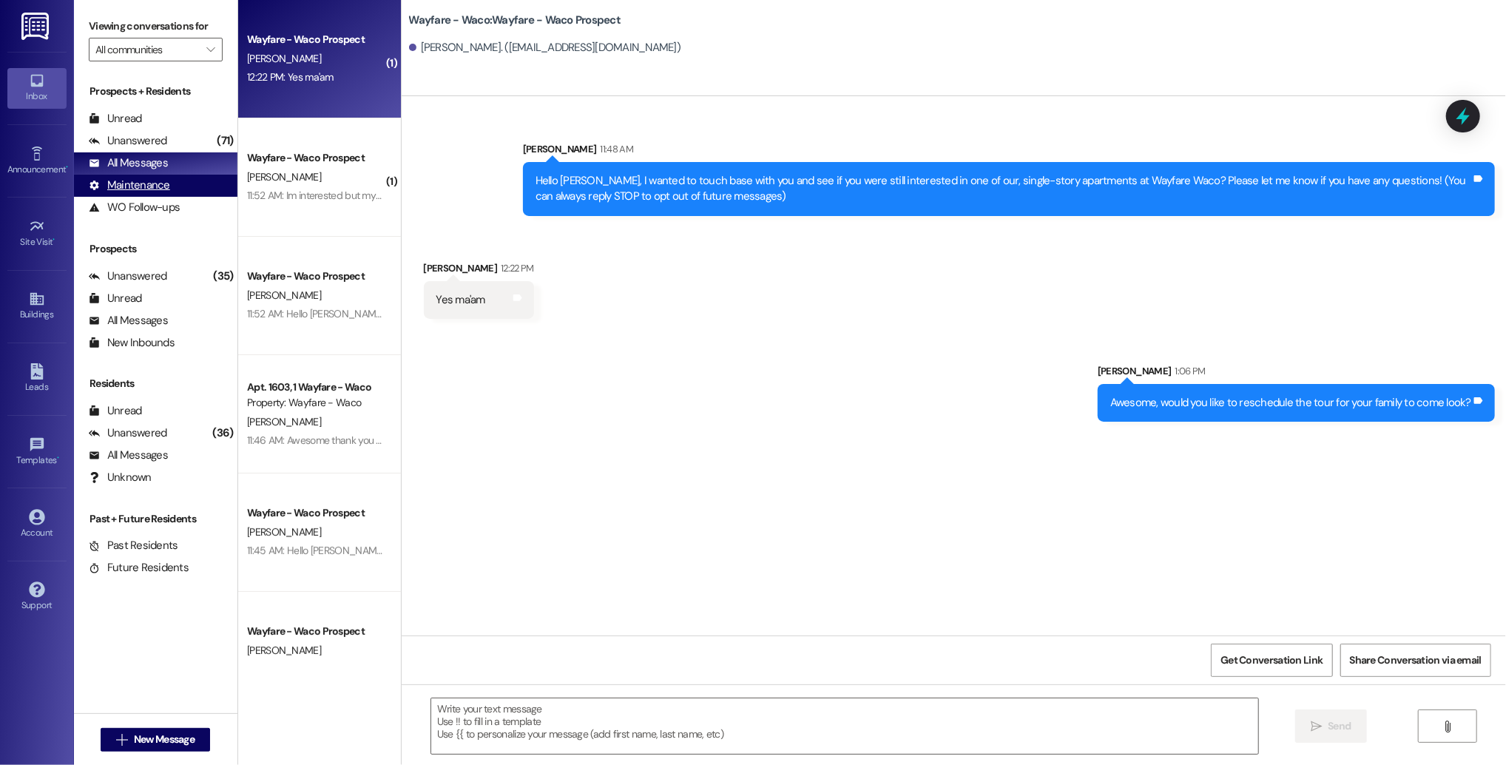  What do you see at coordinates (290, 77) in the screenshot?
I see `div: 12:22 PM: Yes ma'am` at bounding box center [290, 77].